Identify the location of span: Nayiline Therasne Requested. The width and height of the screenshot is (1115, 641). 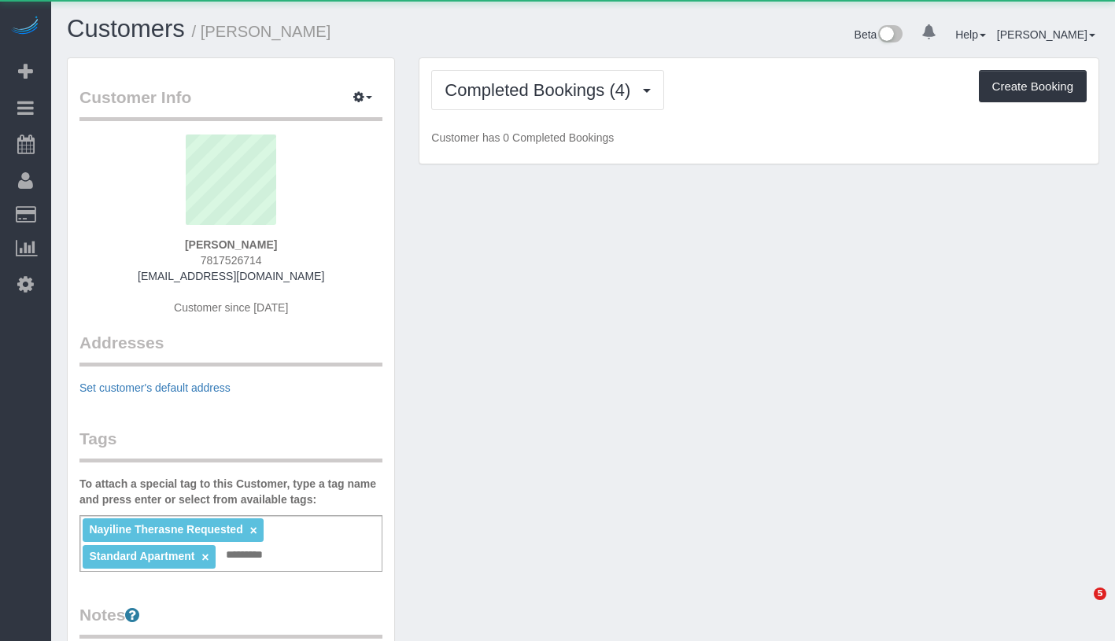
(165, 530).